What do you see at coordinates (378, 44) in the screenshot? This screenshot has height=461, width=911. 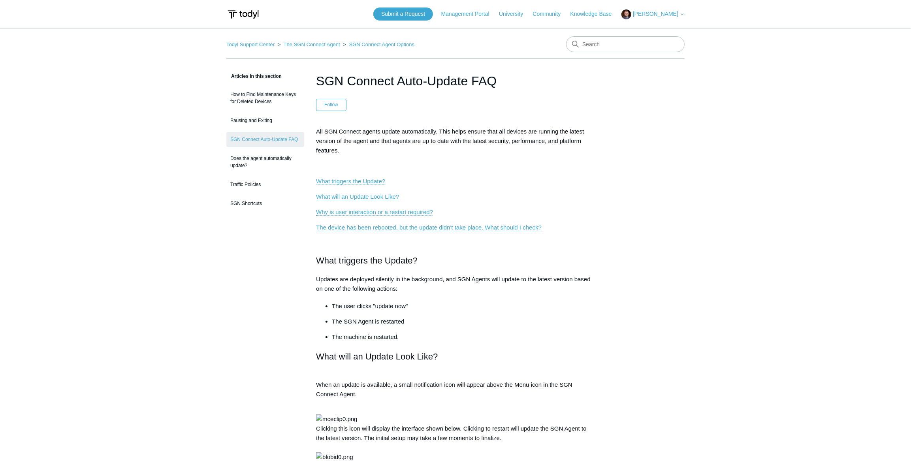 I see `li: SGN Connect Agent Options` at bounding box center [378, 44].